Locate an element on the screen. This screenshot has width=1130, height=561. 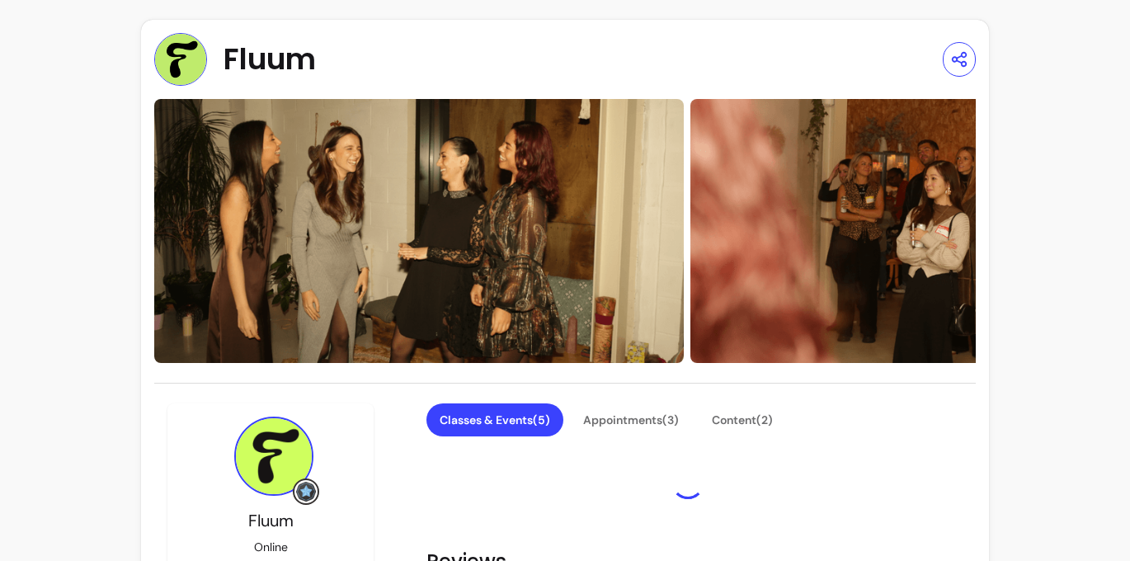
div: Loading is located at coordinates (688, 483).